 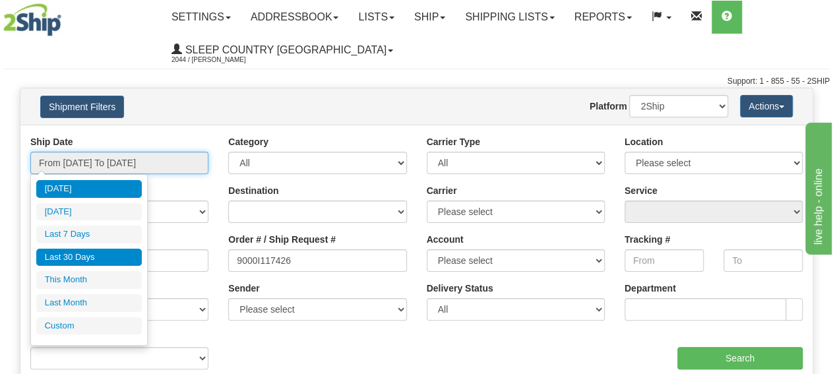 I want to click on label: Delivery Status, so click(x=459, y=288).